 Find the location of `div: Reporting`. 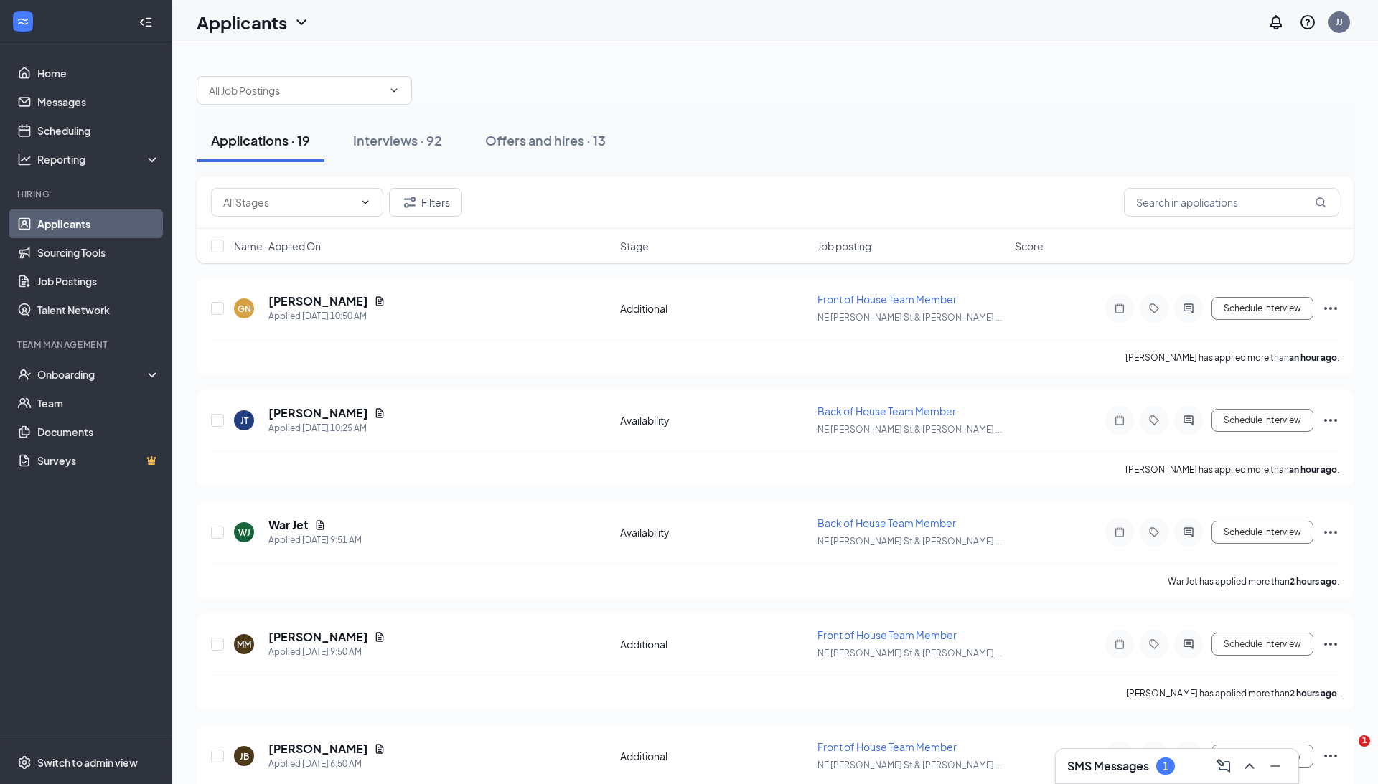

div: Reporting is located at coordinates (99, 159).